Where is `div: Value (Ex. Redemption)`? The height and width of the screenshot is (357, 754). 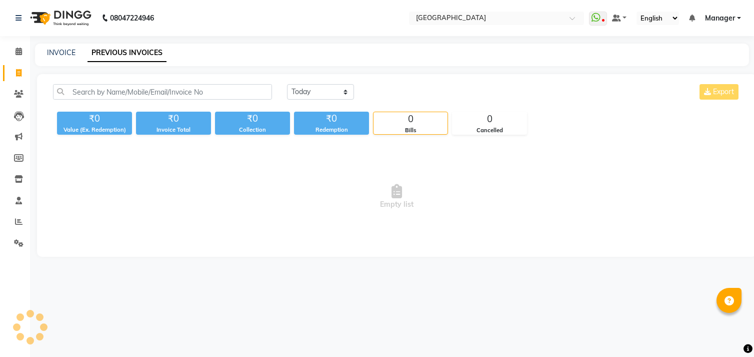
div: Value (Ex. Redemption) is located at coordinates (95, 130).